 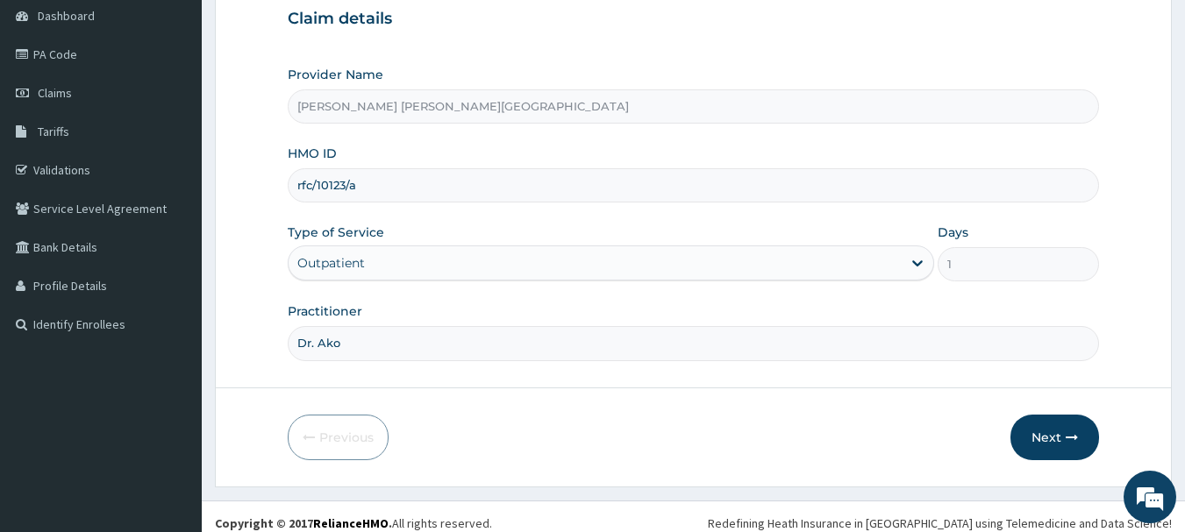 What do you see at coordinates (1054, 438) in the screenshot?
I see `button: Next` at bounding box center [1054, 438].